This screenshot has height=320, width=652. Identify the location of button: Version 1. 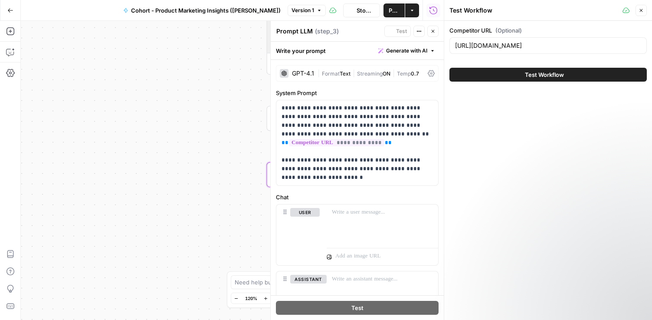
(307, 10).